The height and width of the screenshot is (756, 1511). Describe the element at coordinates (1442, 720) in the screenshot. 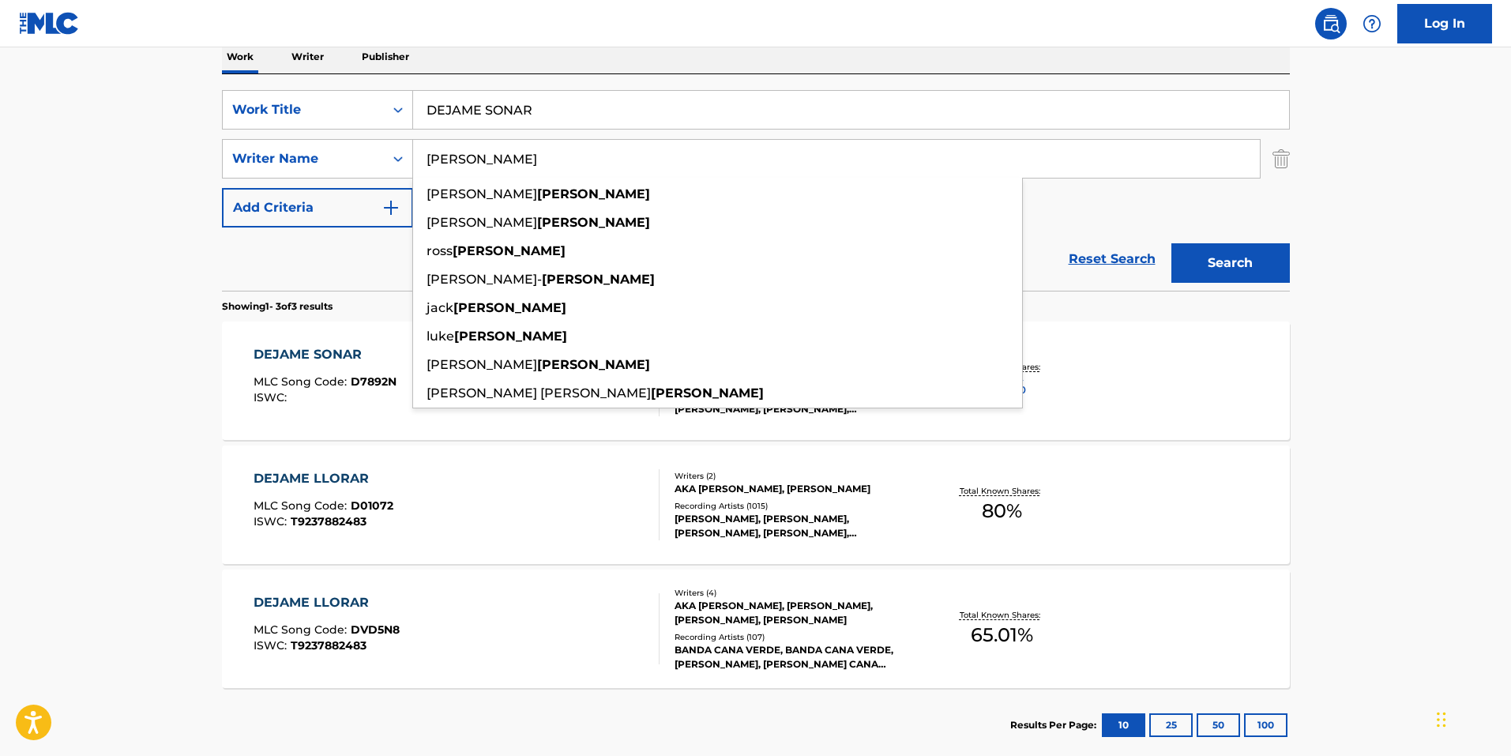

I see `div: Arrastrar` at that location.